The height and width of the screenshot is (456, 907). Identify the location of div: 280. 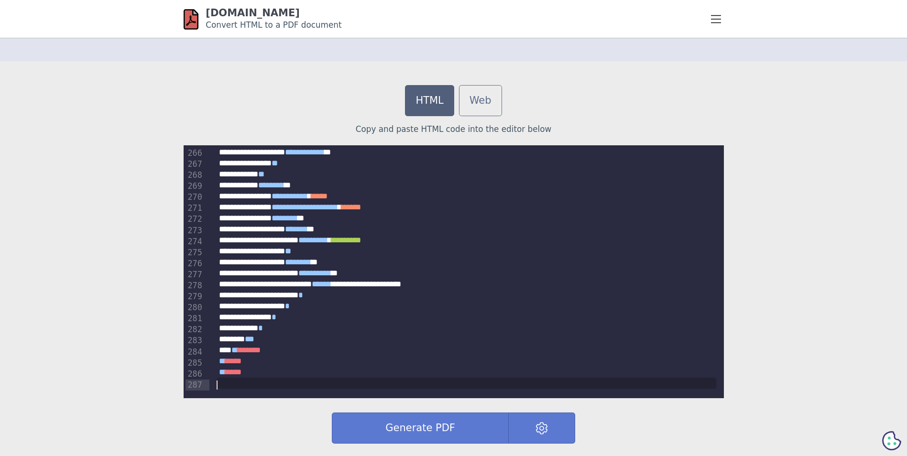
(195, 308).